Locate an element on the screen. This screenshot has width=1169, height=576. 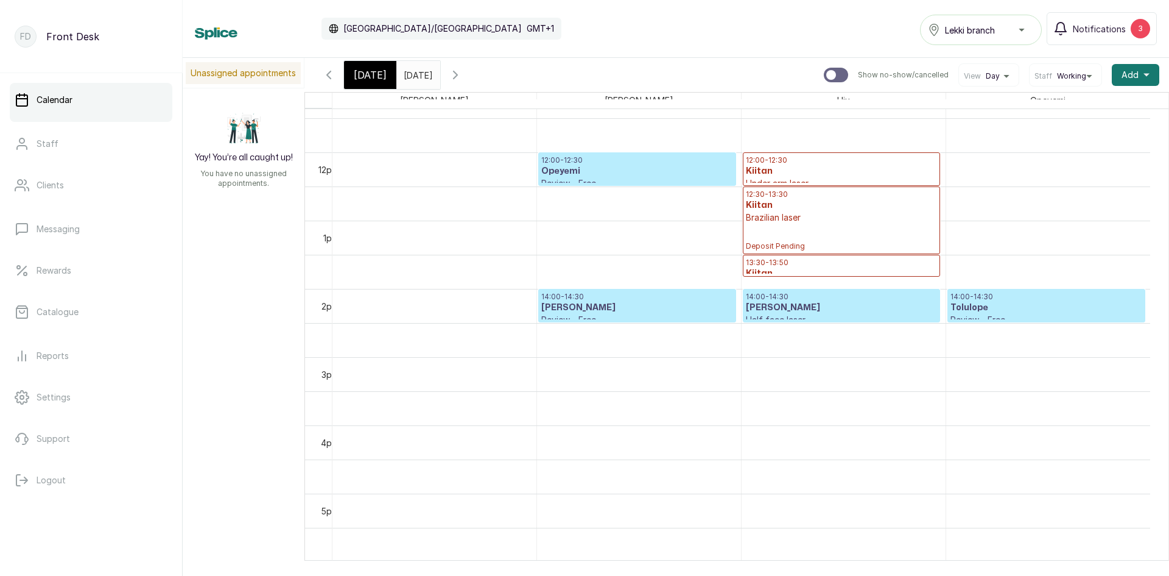
p: Catalogue is located at coordinates (57, 312).